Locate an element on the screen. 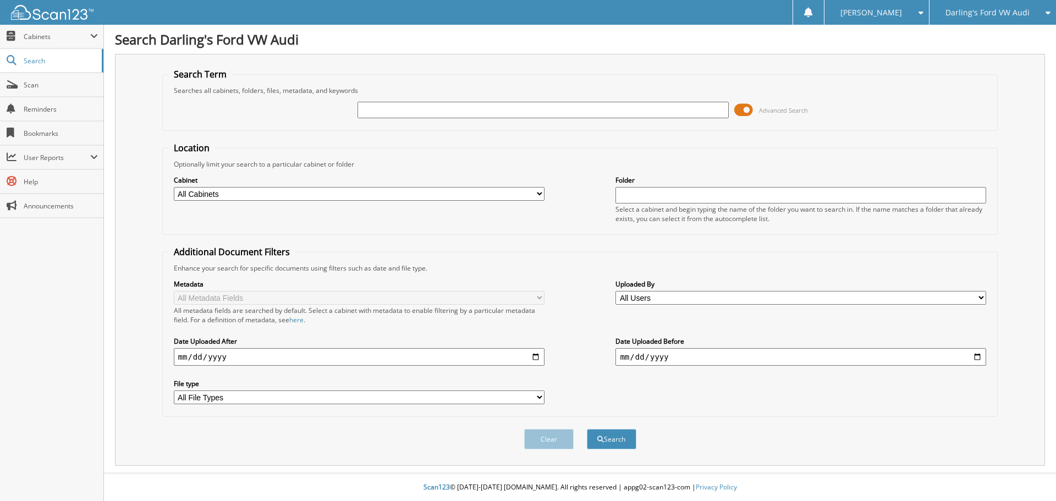 The width and height of the screenshot is (1056, 501). label: Folder is located at coordinates (801, 180).